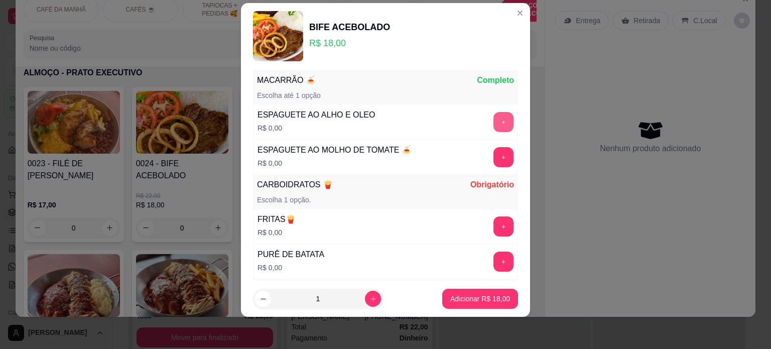  Describe the element at coordinates (295, 185) in the screenshot. I see `p: CARBOIDRATOS 🍟` at that location.